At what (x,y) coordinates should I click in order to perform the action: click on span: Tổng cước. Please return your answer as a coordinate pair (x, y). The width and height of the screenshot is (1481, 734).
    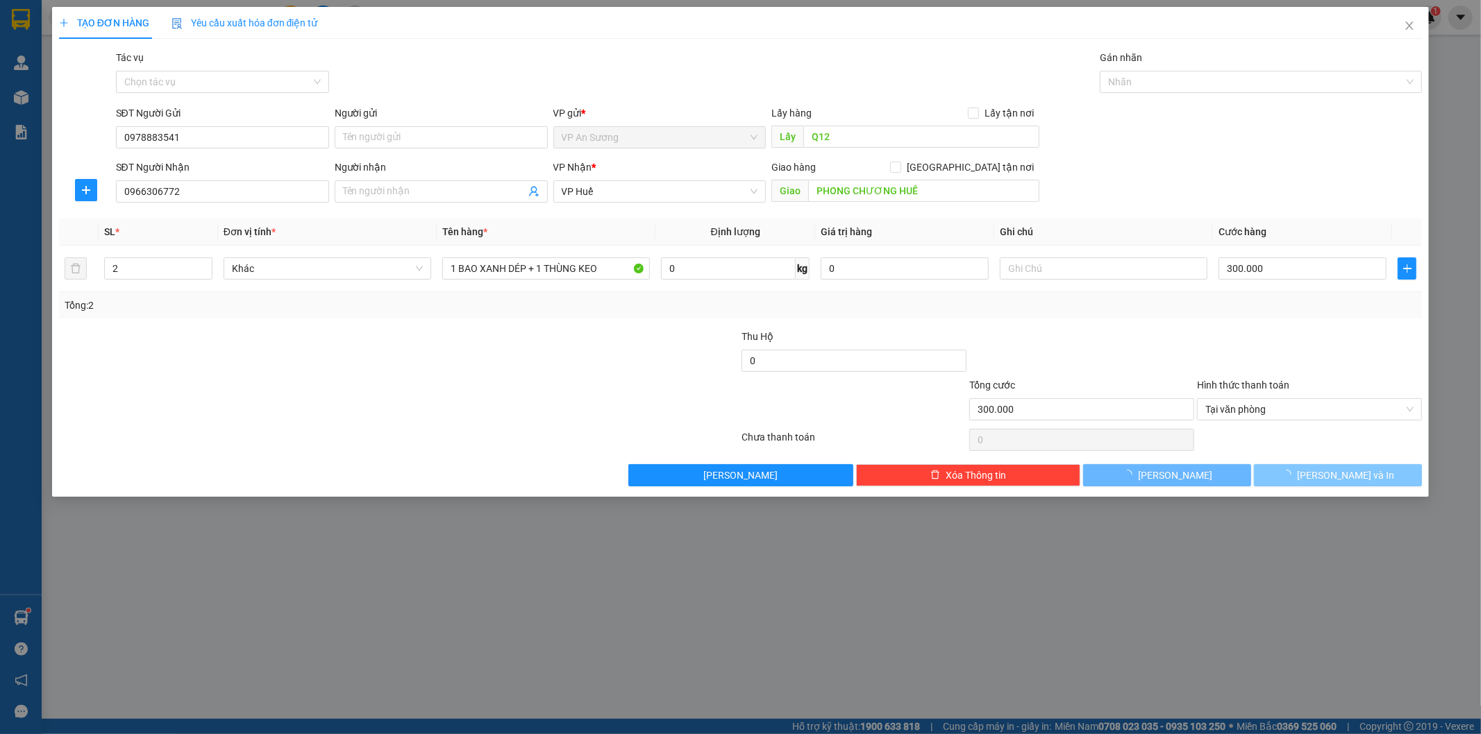
    Looking at the image, I should click on (992, 385).